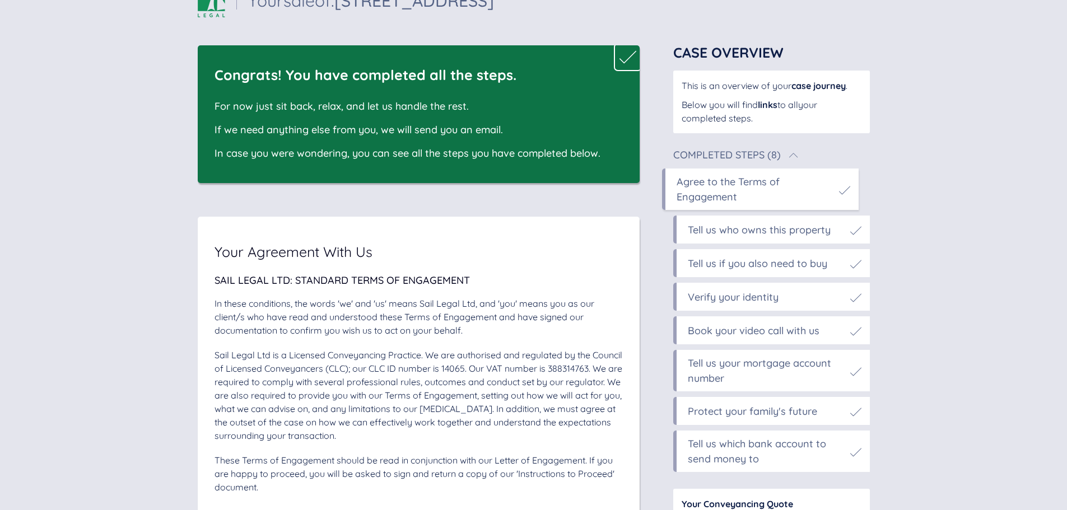 This screenshot has height=510, width=1067. I want to click on span: Congrats! You have completed all the steps., so click(365, 74).